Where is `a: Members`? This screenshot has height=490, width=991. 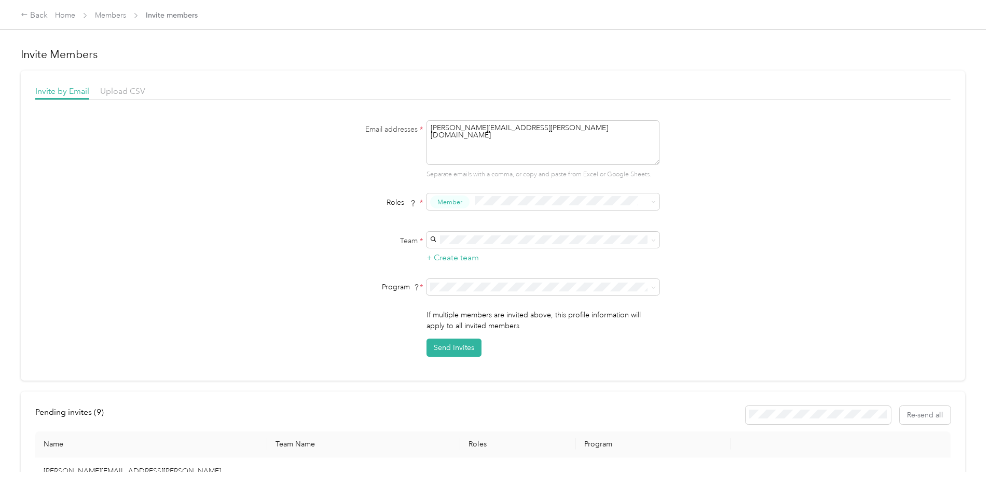
a: Members is located at coordinates (110, 15).